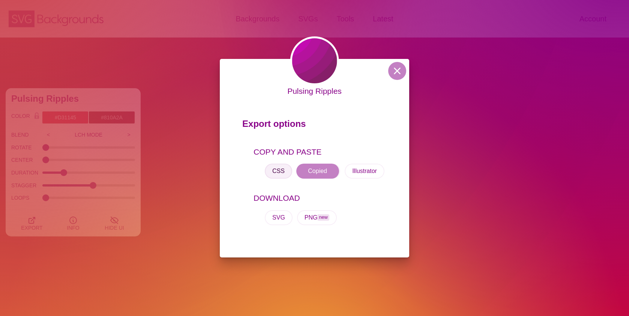 The height and width of the screenshot is (316, 629). Describe the element at coordinates (317, 218) in the screenshot. I see `button: PNGnew` at that location.